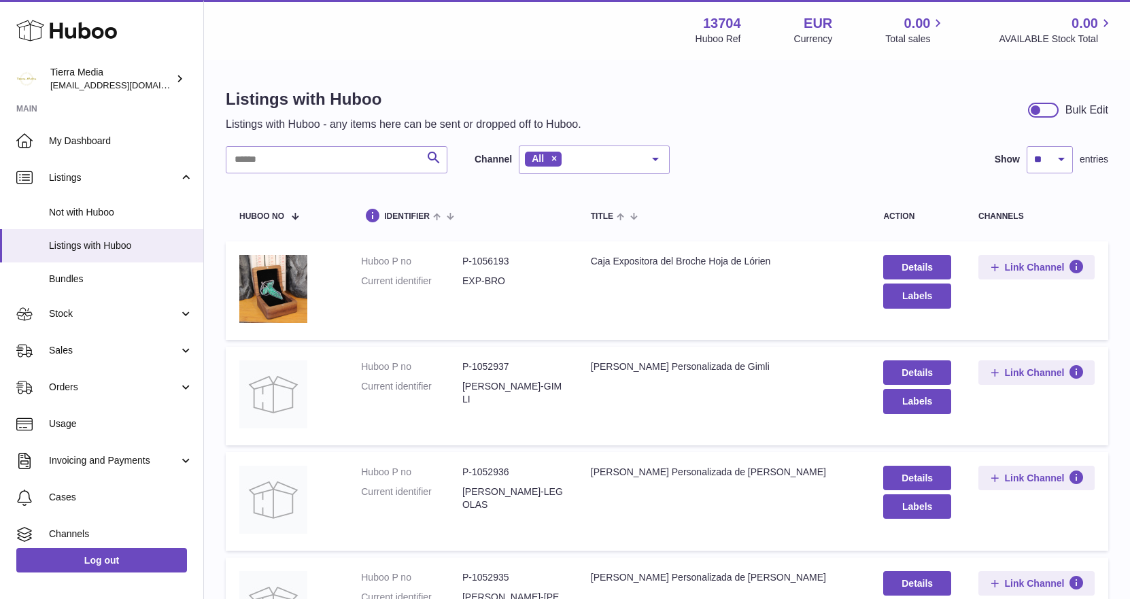 Image resolution: width=1130 pixels, height=599 pixels. Describe the element at coordinates (121, 279) in the screenshot. I see `span: Bundles` at that location.